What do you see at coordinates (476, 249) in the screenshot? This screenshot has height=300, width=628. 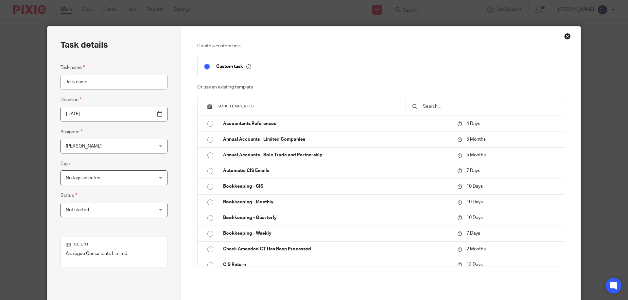 I see `span: 2 Months` at bounding box center [476, 249].